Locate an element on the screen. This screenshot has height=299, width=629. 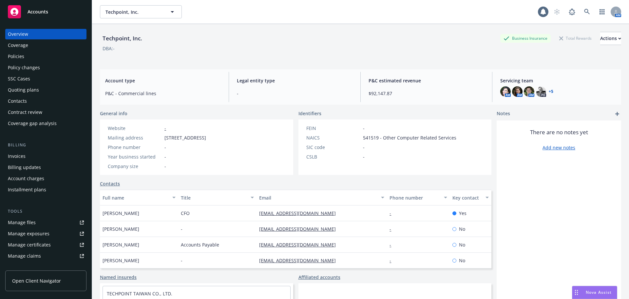
button: Phone number is located at coordinates (418, 197).